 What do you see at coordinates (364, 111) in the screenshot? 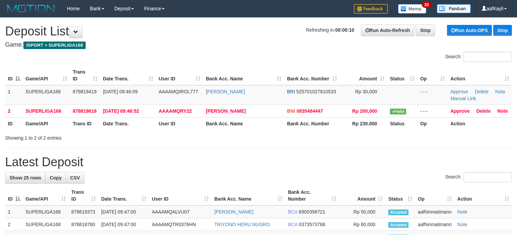
I see `span: Rp 200,000` at bounding box center [364, 111].